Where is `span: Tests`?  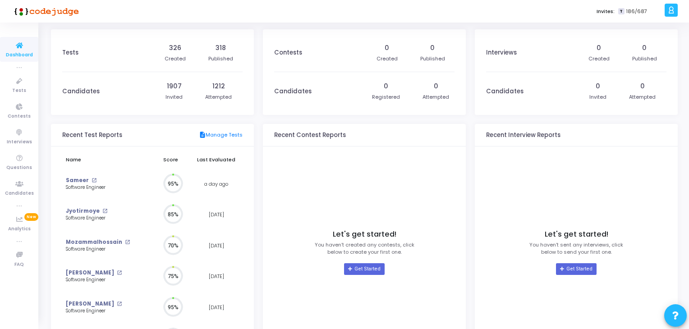
span: Tests is located at coordinates (19, 91).